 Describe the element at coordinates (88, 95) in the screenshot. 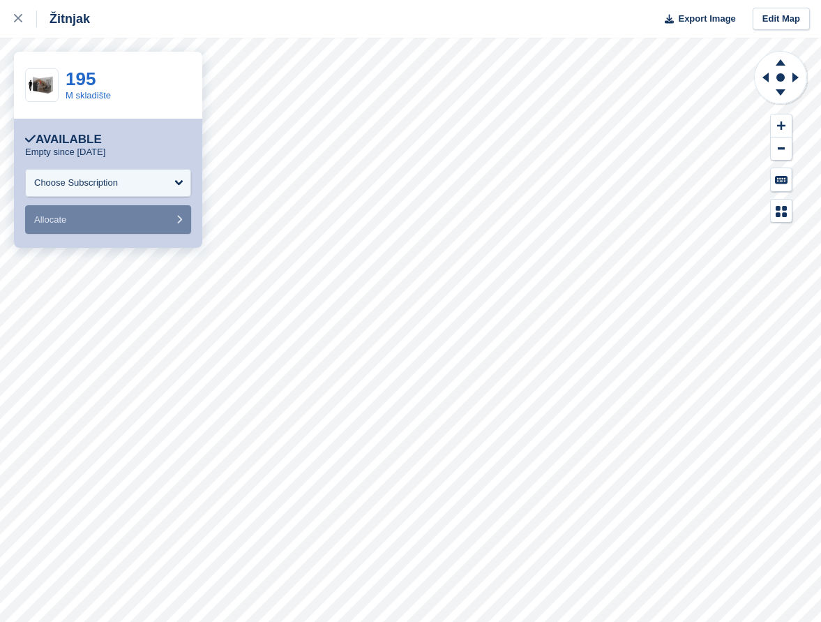

I see `a: M skladište` at that location.